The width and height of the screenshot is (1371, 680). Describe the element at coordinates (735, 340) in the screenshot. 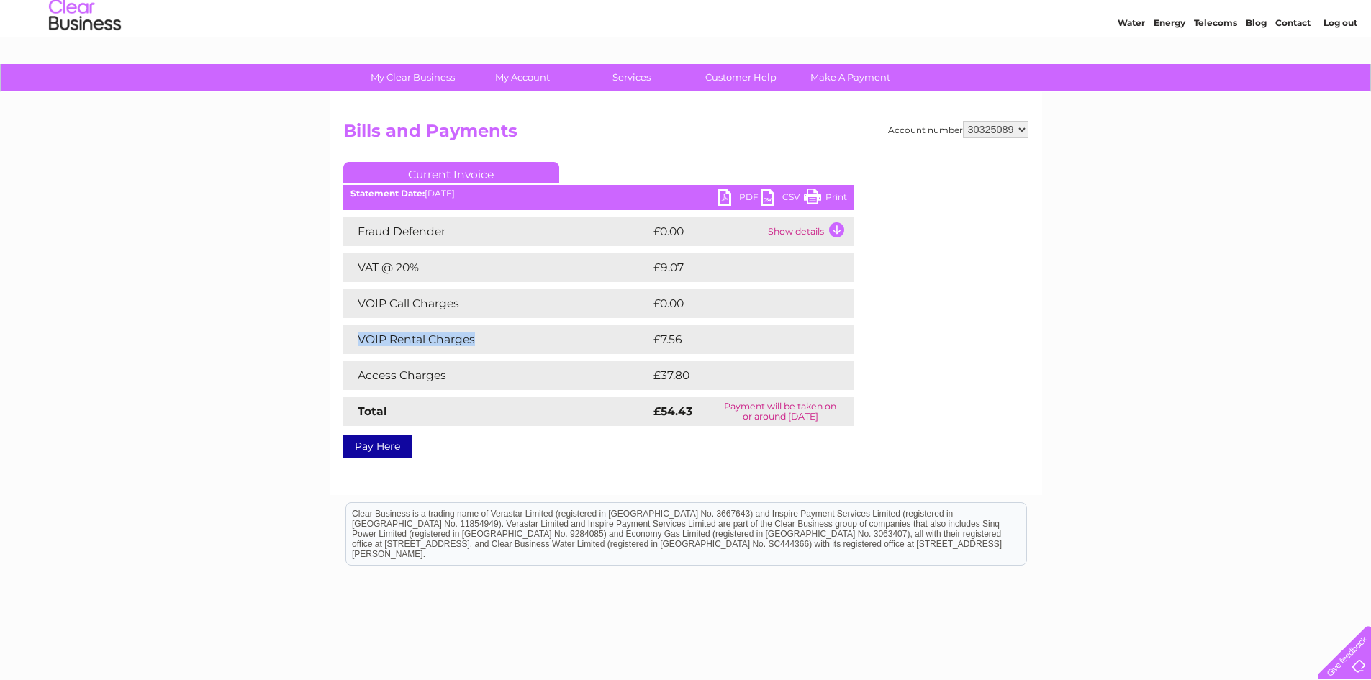

I see `td: £7.56` at that location.